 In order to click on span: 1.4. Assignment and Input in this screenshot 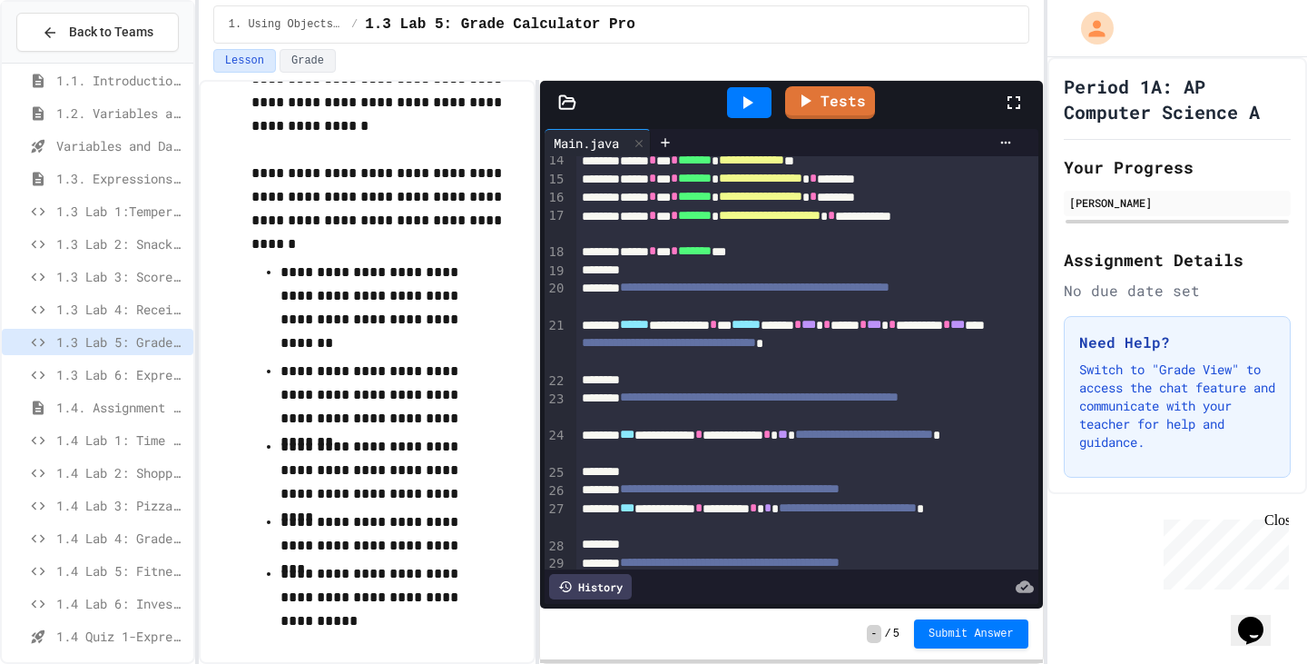, I will do `click(121, 407)`.